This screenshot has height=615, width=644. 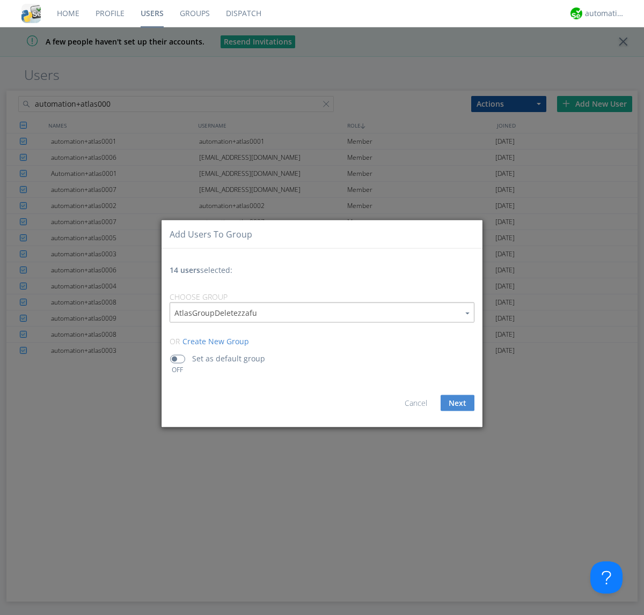 I want to click on p: Set as default group, so click(x=229, y=359).